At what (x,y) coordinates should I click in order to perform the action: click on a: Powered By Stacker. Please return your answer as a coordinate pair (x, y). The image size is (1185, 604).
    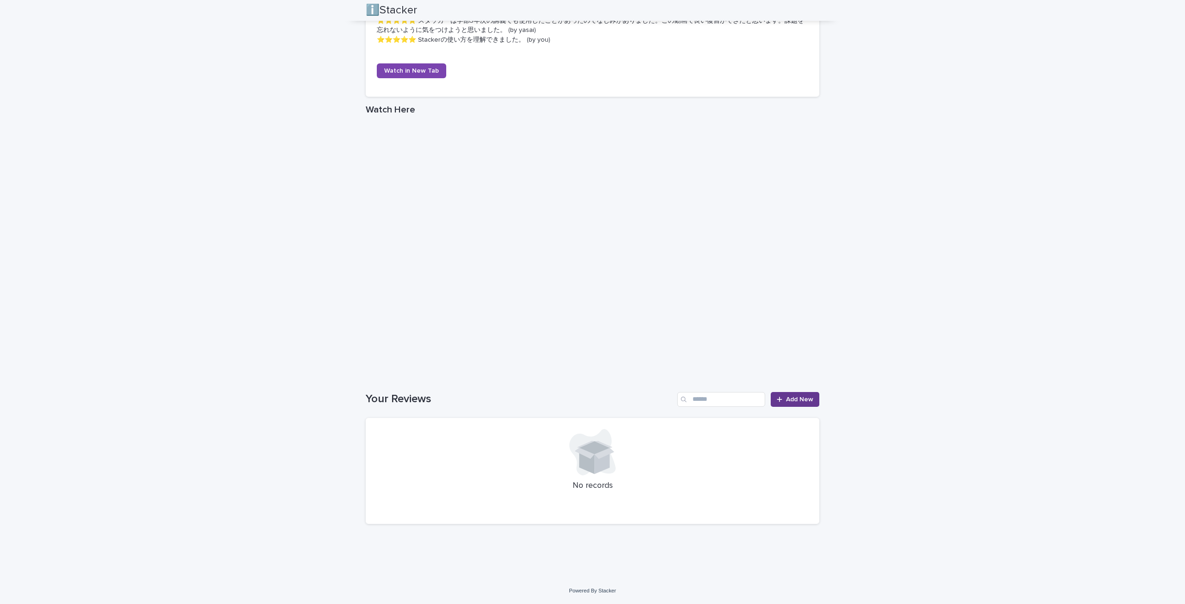
    Looking at the image, I should click on (592, 591).